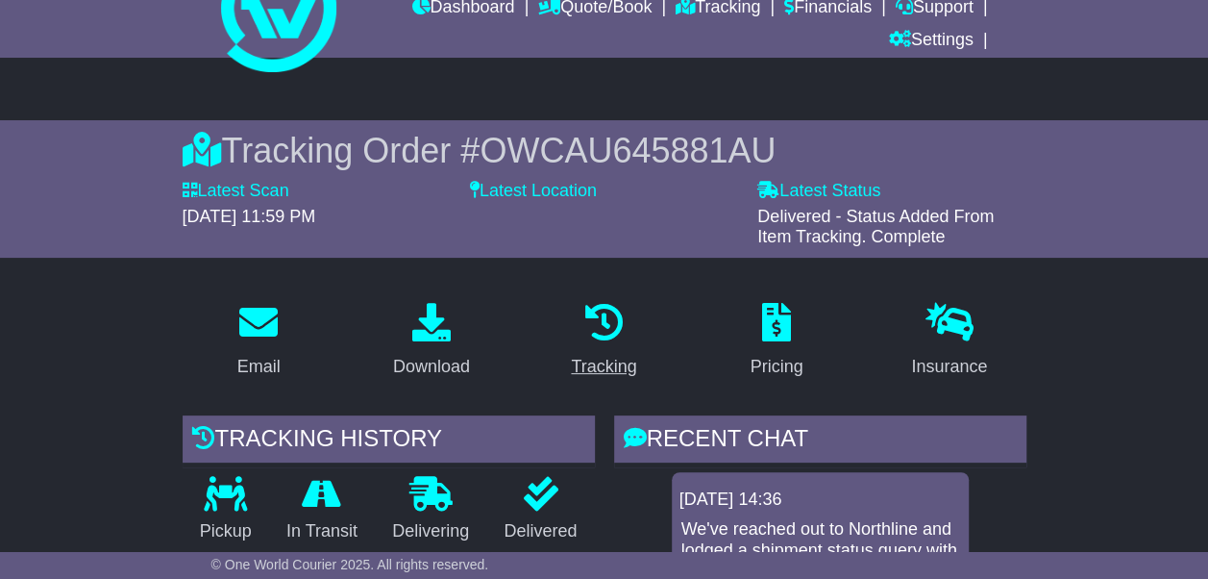 The height and width of the screenshot is (579, 1208). I want to click on div: Tracking history, so click(388, 441).